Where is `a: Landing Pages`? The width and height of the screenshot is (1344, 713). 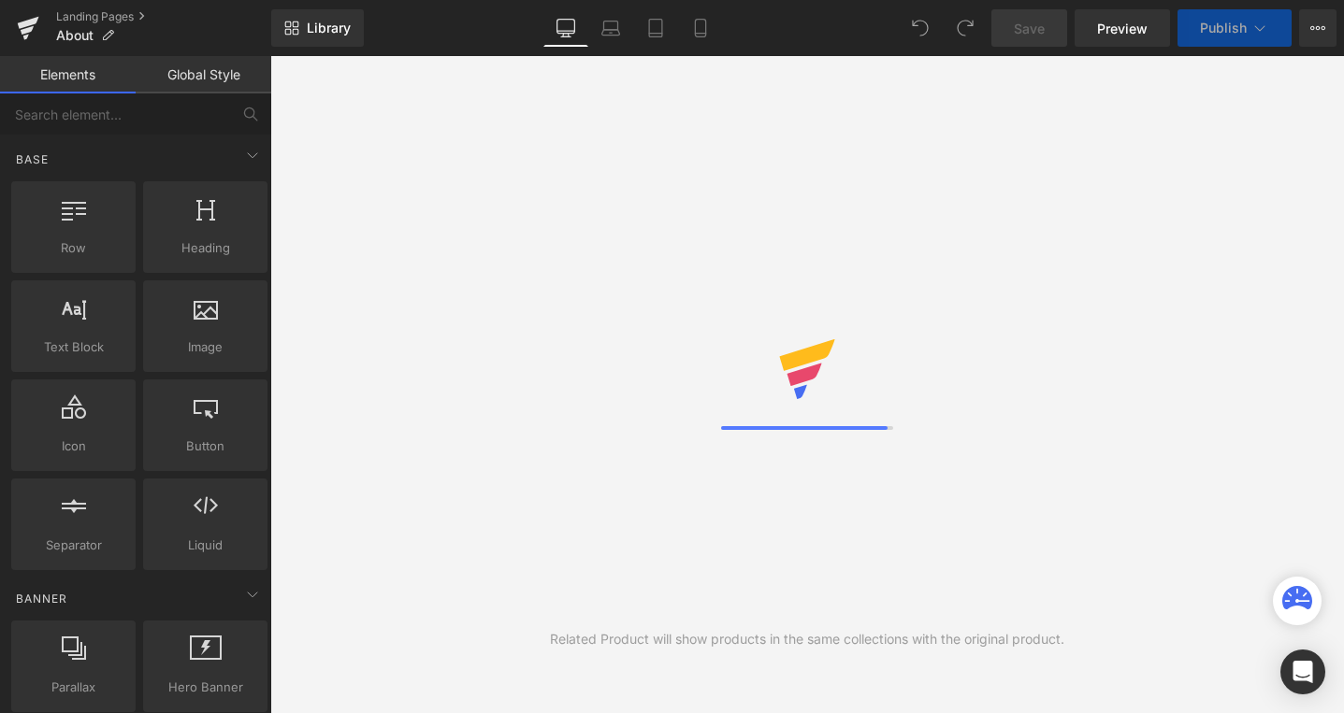 a: Landing Pages is located at coordinates (164, 17).